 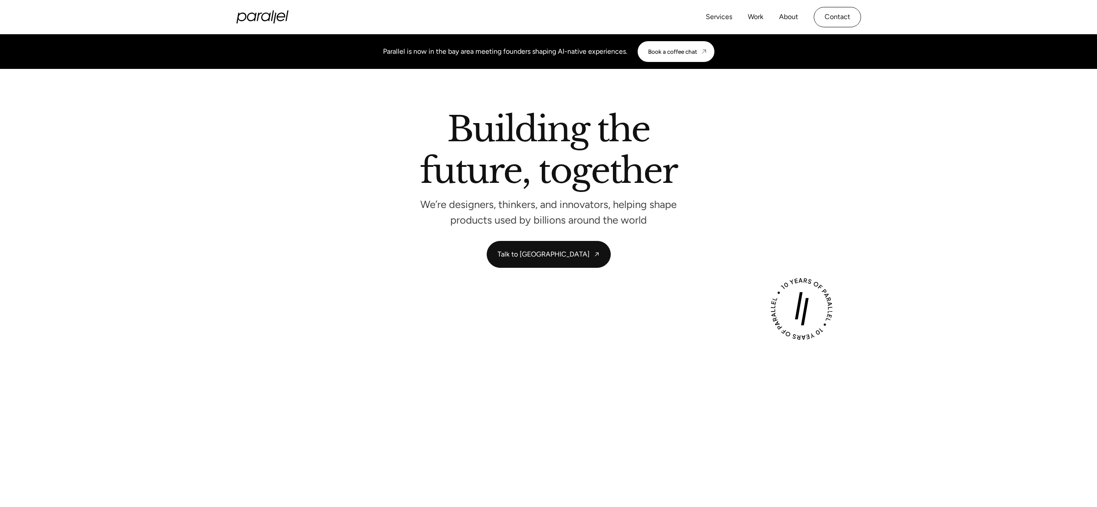 I want to click on a: home, so click(x=262, y=17).